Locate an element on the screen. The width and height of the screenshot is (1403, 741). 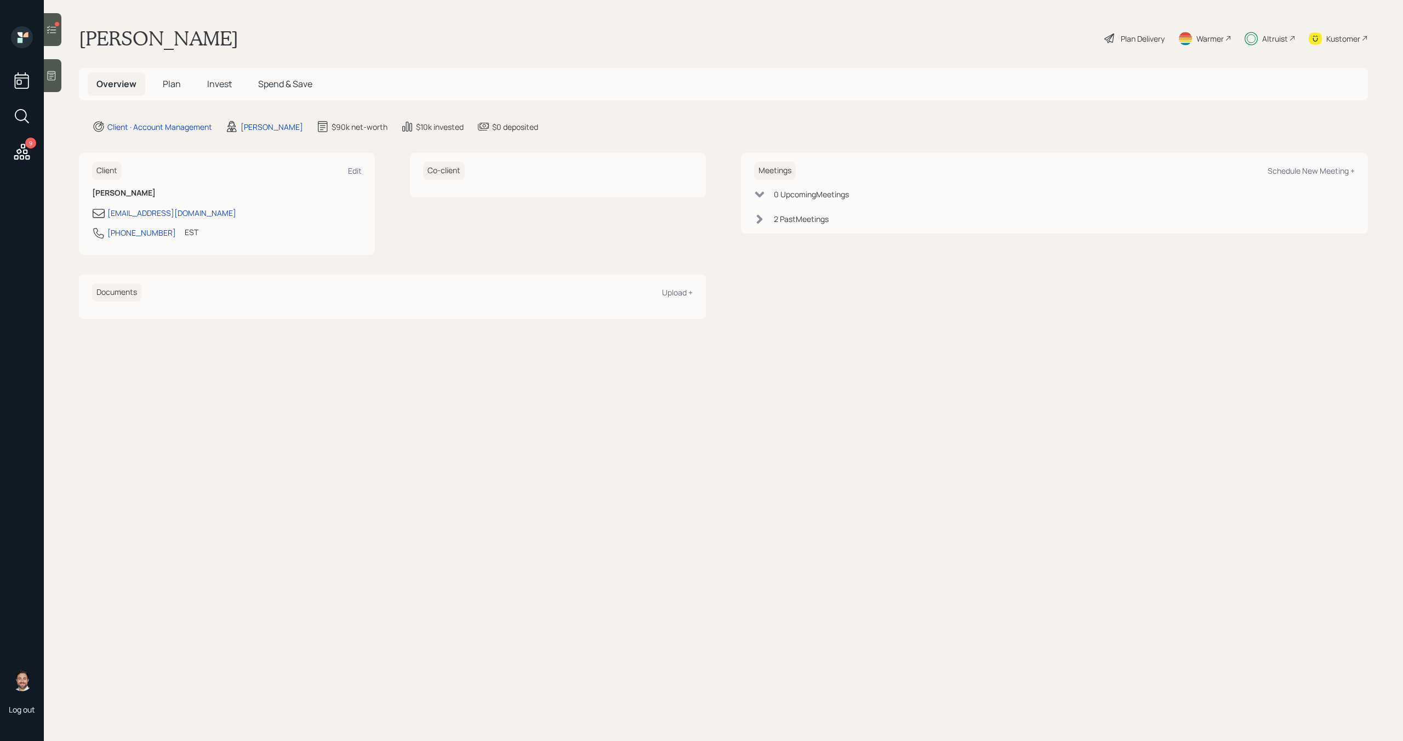
div: Plan Delivery is located at coordinates (1142, 38).